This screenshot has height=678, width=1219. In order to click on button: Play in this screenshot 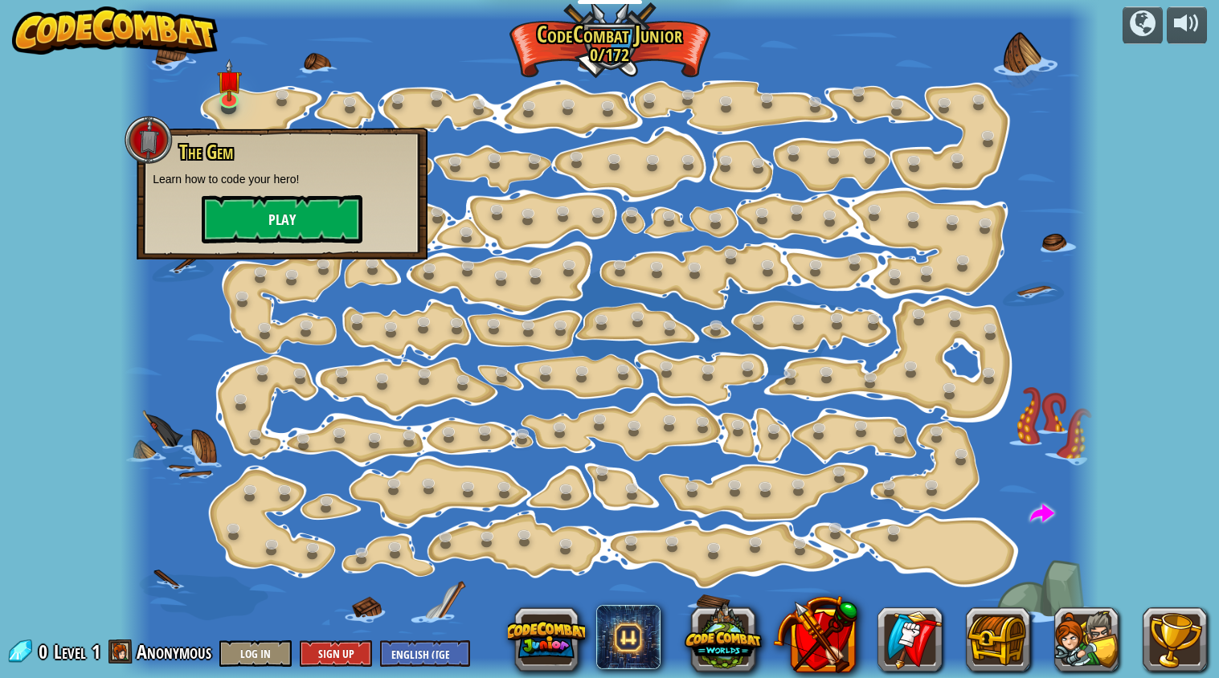, I will do `click(282, 219)`.